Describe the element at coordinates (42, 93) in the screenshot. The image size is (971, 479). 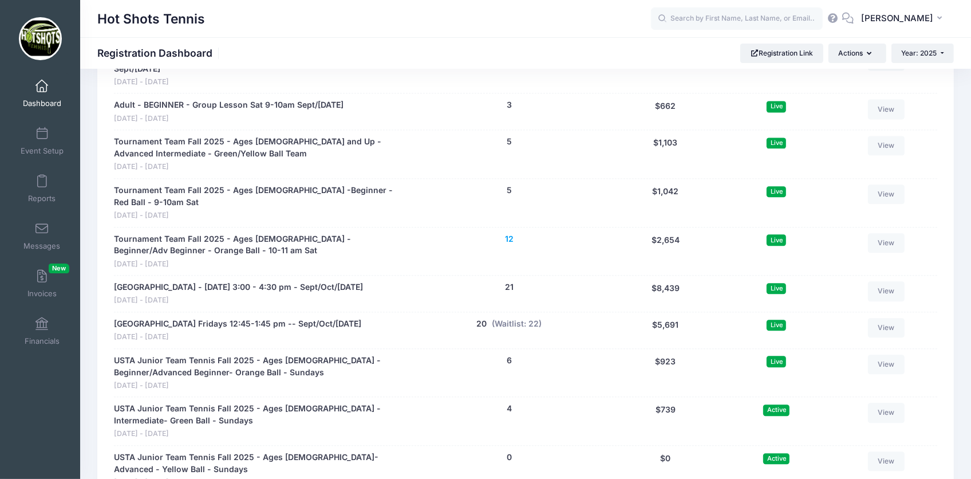
I see `a: Dashboard` at that location.